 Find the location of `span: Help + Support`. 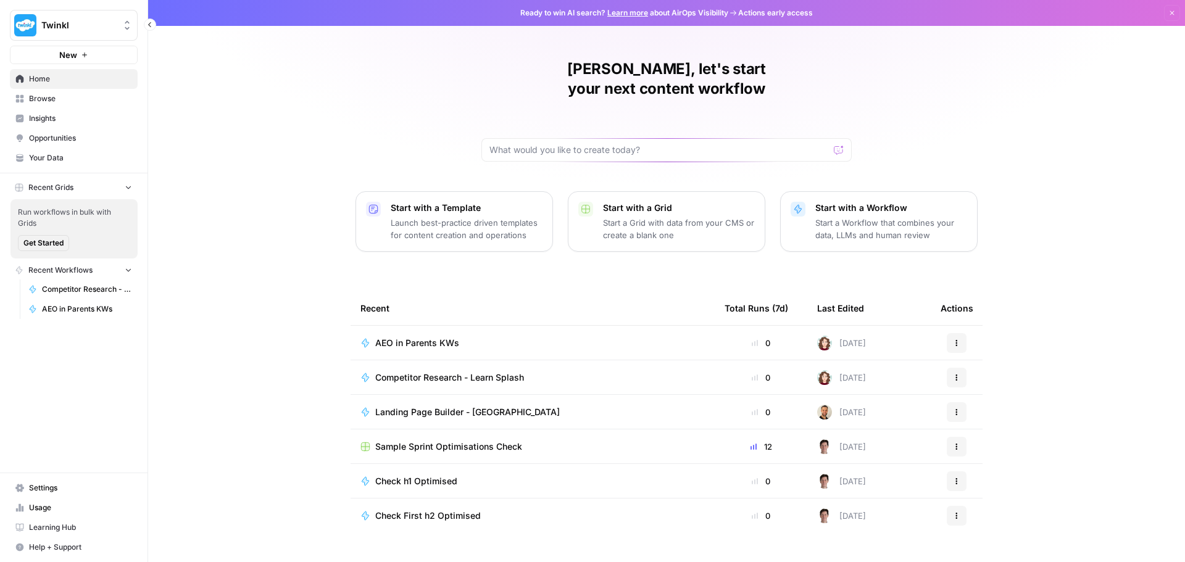

span: Help + Support is located at coordinates (80, 548).